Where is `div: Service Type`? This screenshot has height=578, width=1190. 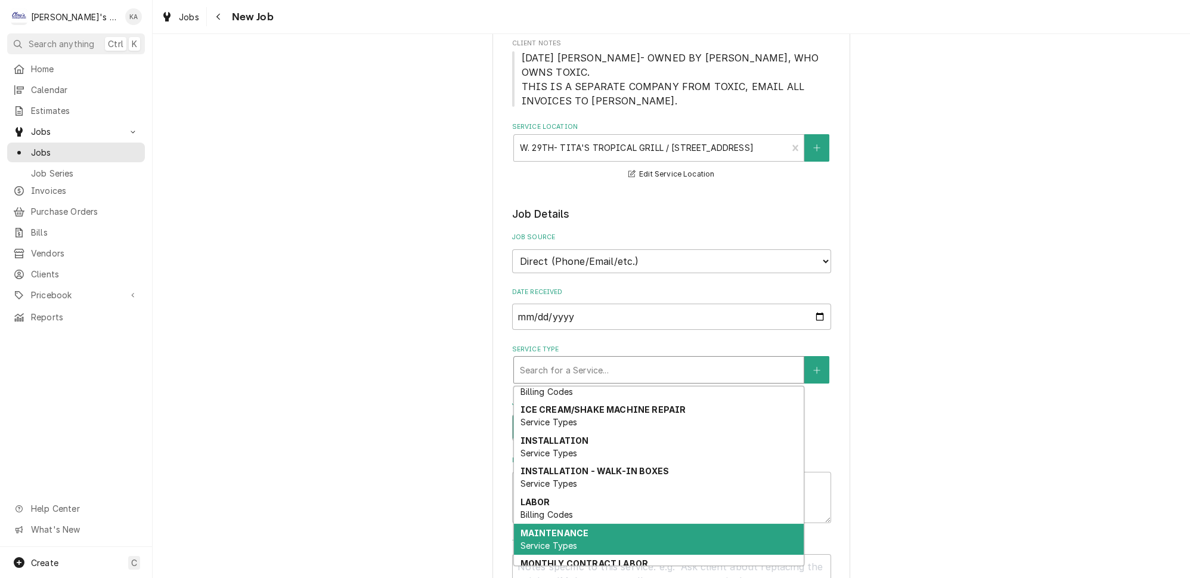
div: Service Type is located at coordinates (671, 364).